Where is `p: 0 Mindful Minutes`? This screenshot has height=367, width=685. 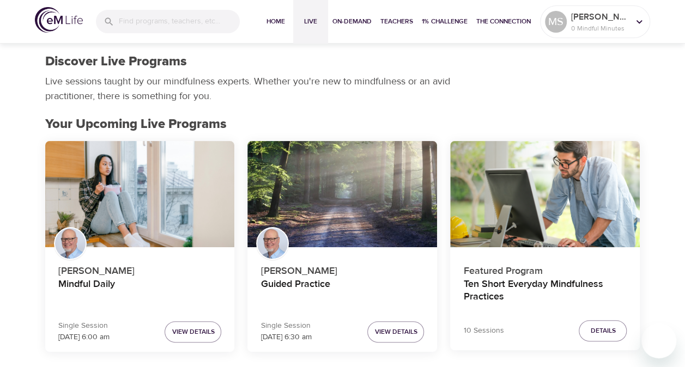 p: 0 Mindful Minutes is located at coordinates (600, 28).